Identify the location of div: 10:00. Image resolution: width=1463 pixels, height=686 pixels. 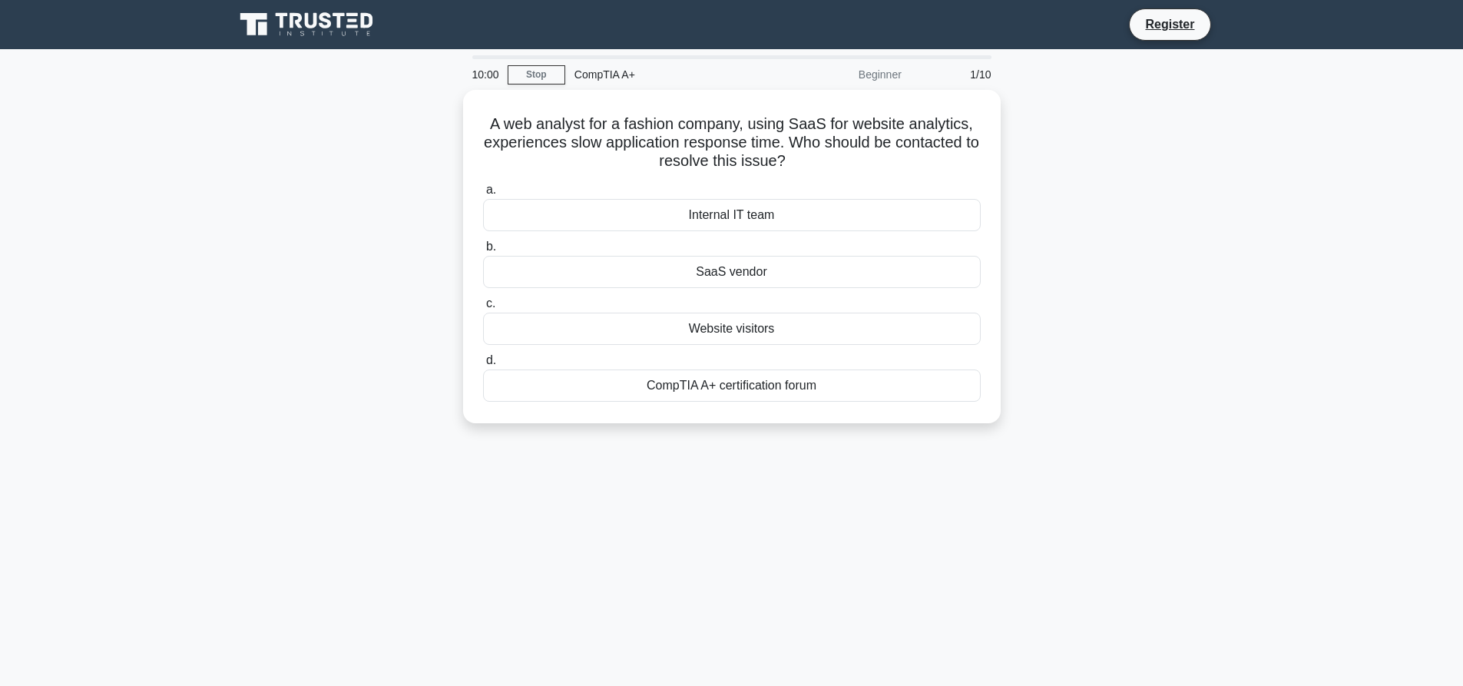
(485, 74).